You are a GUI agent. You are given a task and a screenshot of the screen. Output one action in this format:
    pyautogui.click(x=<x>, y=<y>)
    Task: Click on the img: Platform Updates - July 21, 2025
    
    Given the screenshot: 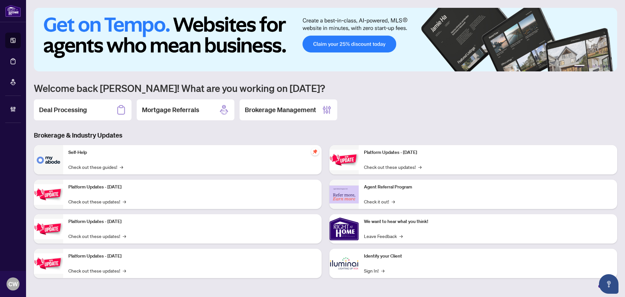 What is the action you would take?
    pyautogui.click(x=49, y=229)
    